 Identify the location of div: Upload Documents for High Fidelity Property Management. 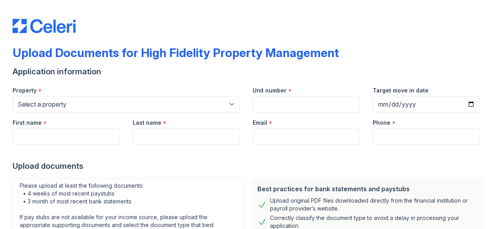
(176, 53).